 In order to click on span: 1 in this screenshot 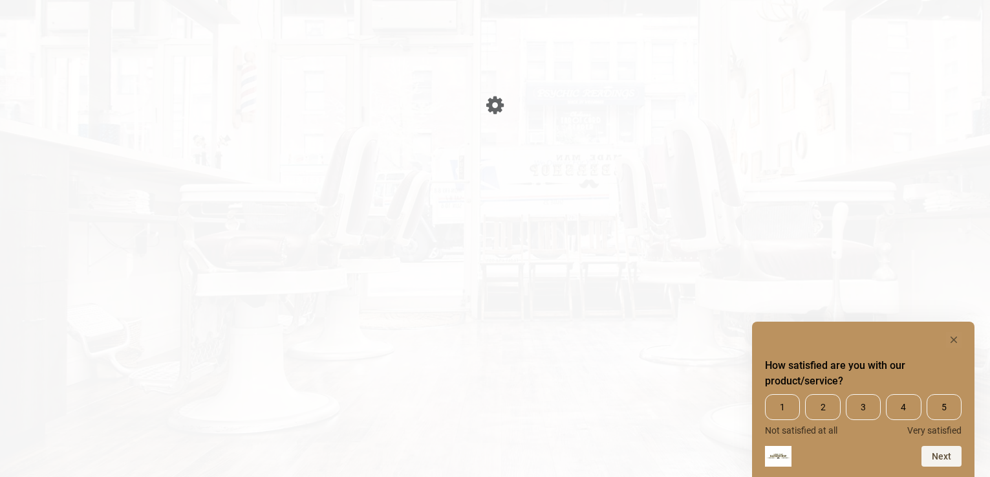, I will do `click(783, 407)`.